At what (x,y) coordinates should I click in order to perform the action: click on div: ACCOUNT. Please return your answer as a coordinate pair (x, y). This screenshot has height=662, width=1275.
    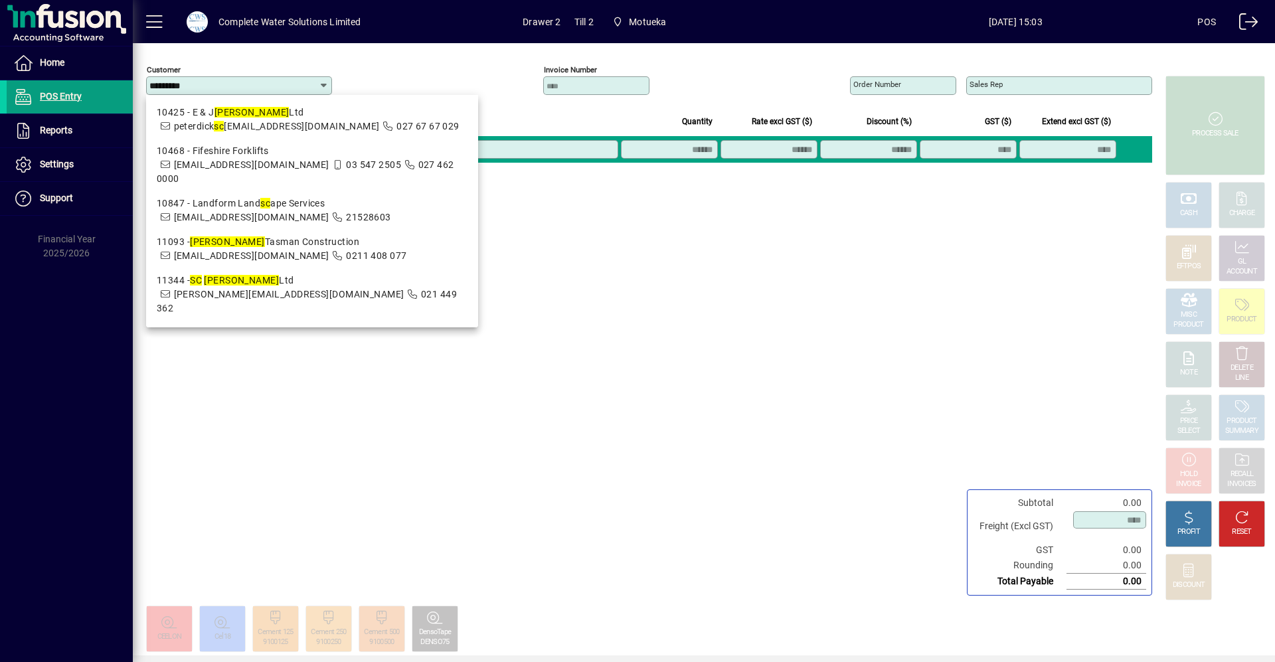
    Looking at the image, I should click on (1241, 272).